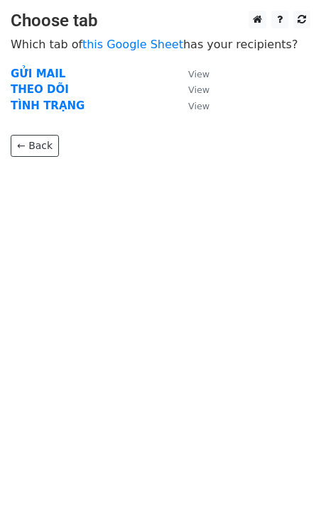  Describe the element at coordinates (38, 74) in the screenshot. I see `strong: GỬI MAIL` at that location.